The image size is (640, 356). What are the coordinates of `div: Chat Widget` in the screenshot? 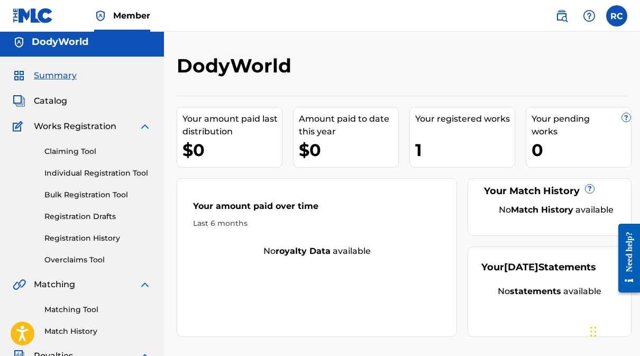 It's located at (614, 331).